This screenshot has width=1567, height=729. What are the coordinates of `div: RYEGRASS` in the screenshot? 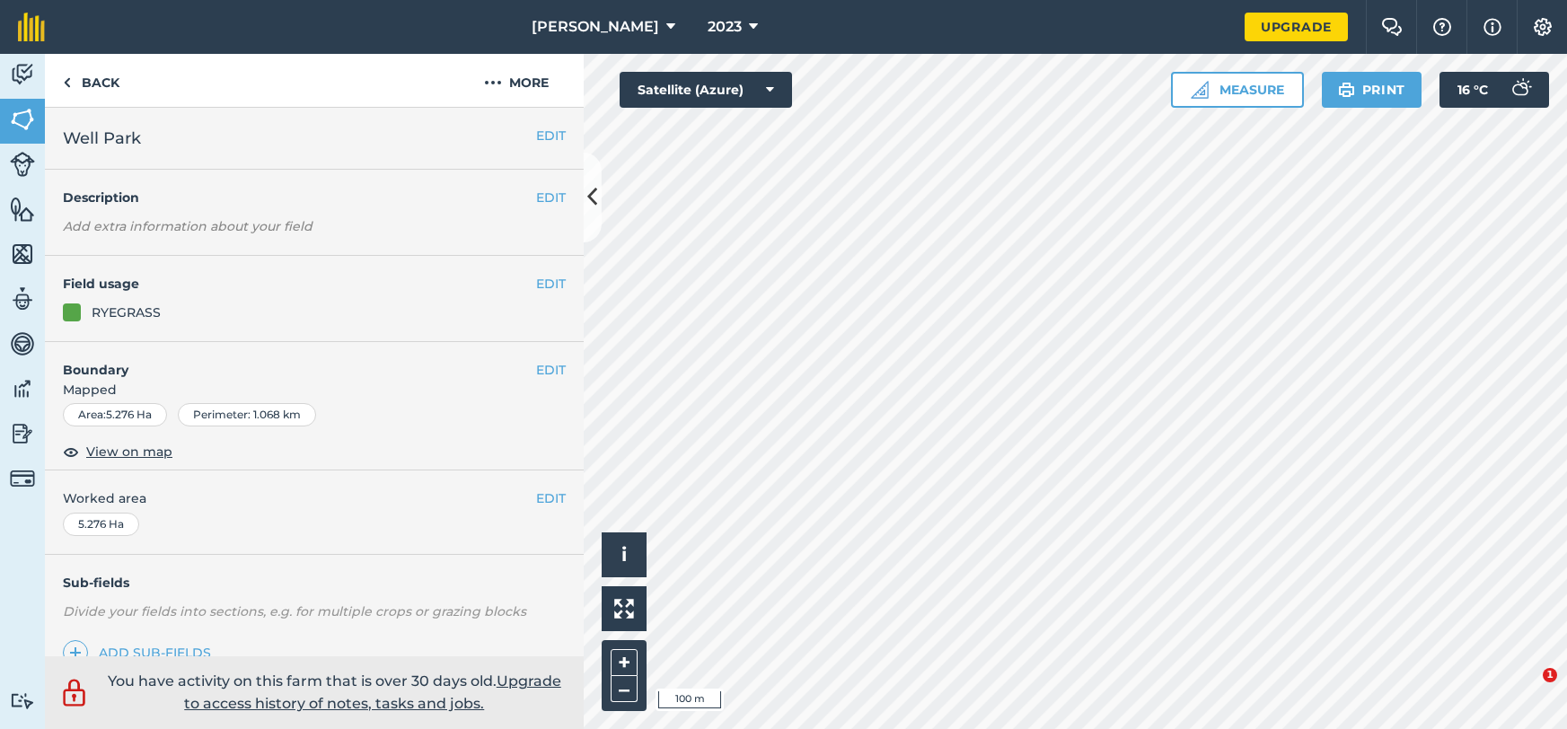 It's located at (126, 313).